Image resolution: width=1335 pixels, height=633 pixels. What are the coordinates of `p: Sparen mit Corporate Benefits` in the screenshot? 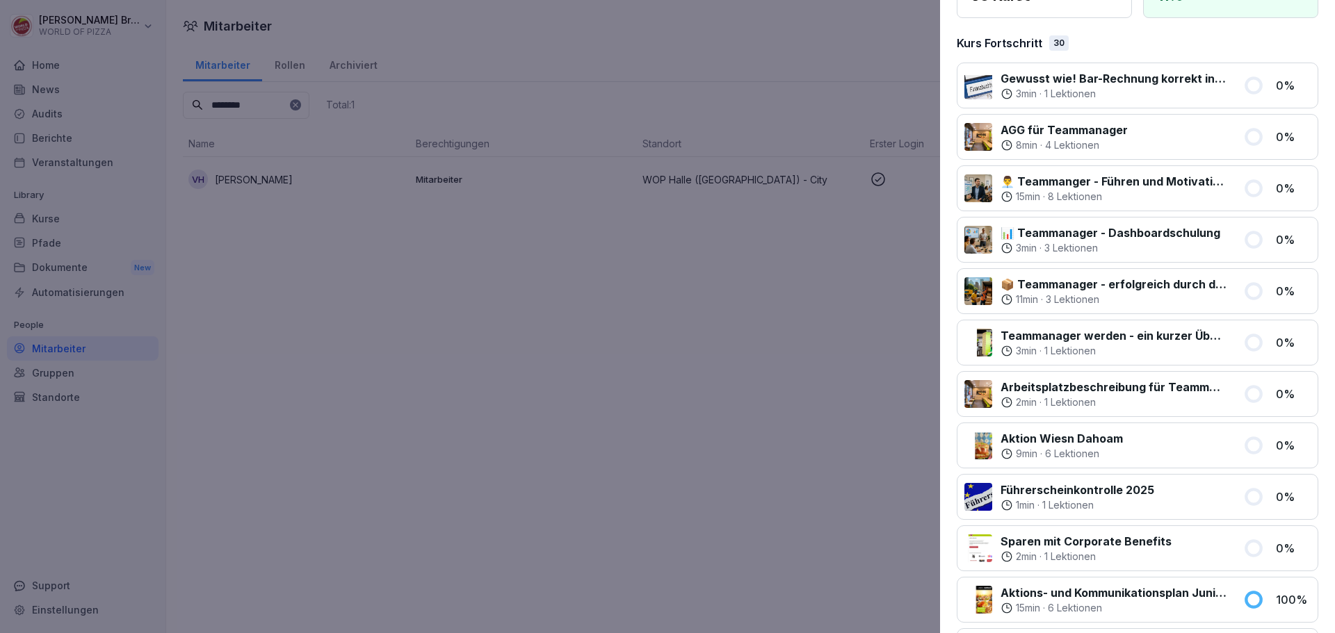 It's located at (1086, 541).